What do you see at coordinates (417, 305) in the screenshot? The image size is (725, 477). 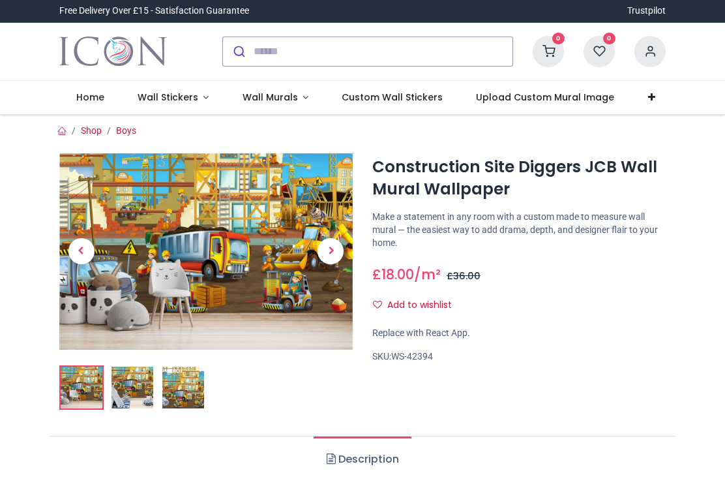 I see `button: Add to wishlistAdd to wishlist` at bounding box center [417, 305].